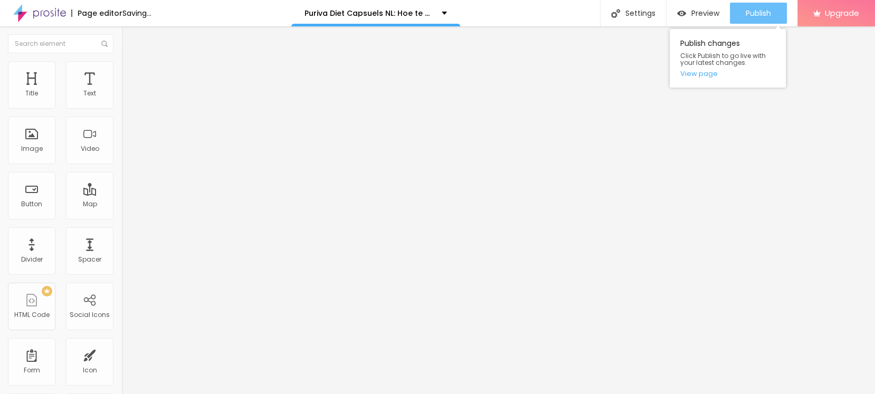 This screenshot has height=394, width=875. Describe the element at coordinates (90, 149) in the screenshot. I see `div: Video` at that location.